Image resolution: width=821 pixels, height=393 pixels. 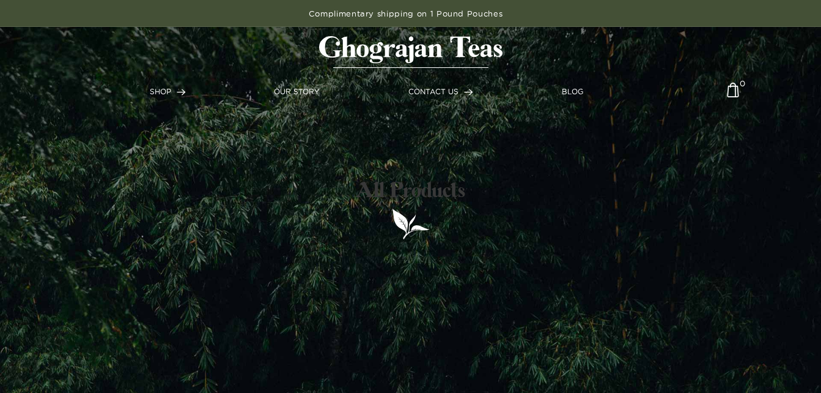 I want to click on a: BLOG, so click(x=572, y=92).